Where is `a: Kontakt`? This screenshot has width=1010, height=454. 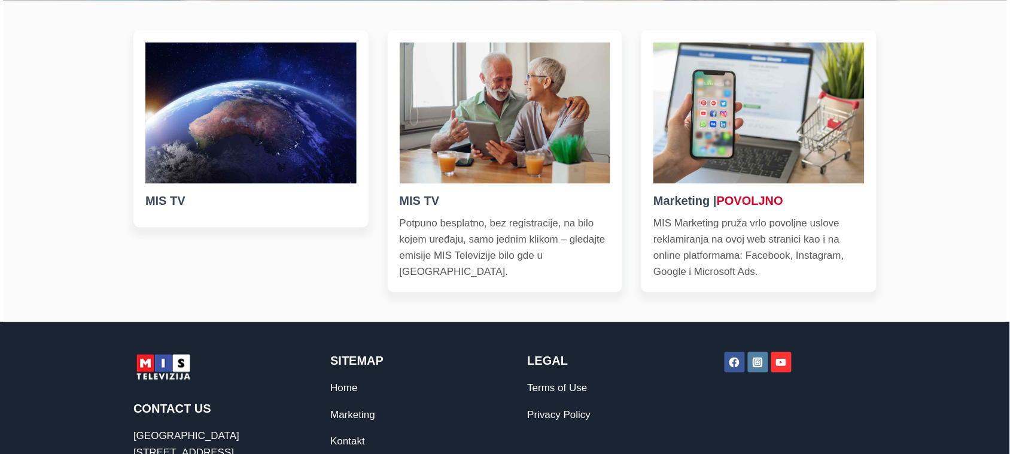 a: Kontakt is located at coordinates (348, 441).